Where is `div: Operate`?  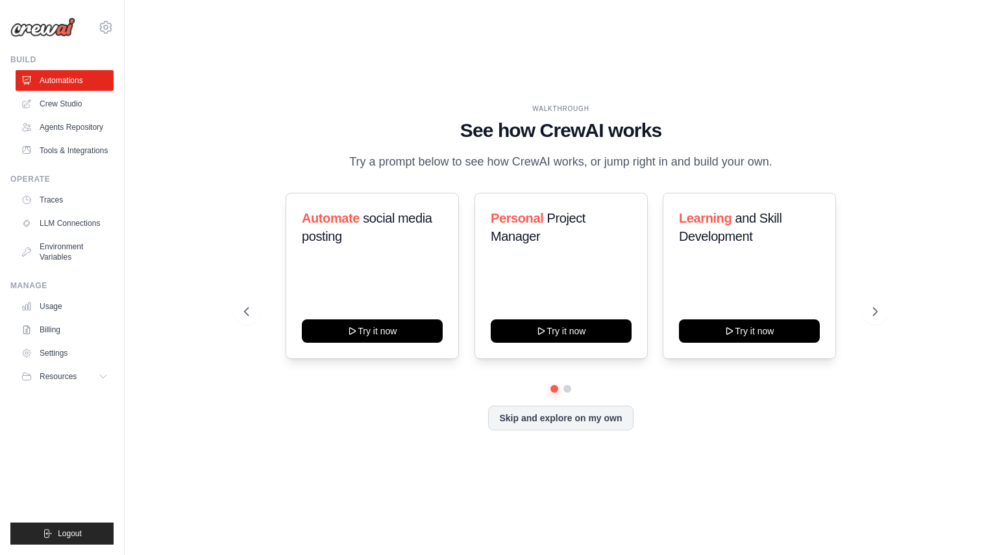 div: Operate is located at coordinates (62, 179).